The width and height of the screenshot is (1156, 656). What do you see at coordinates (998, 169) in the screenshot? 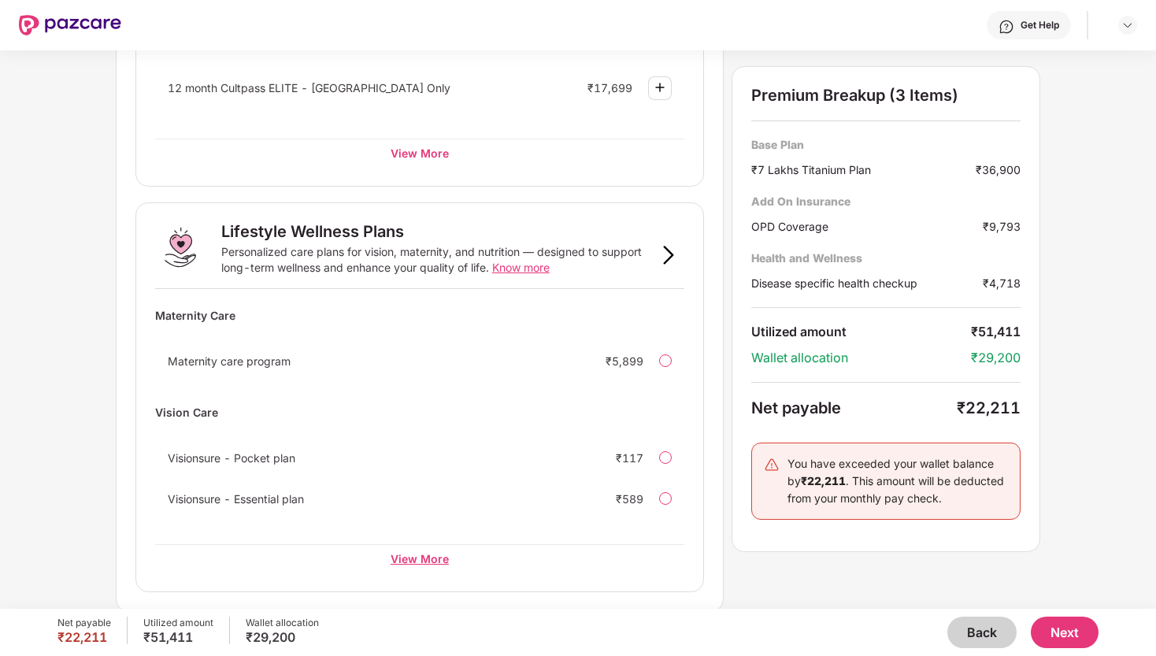
I see `div: ₹36,900` at bounding box center [998, 169].